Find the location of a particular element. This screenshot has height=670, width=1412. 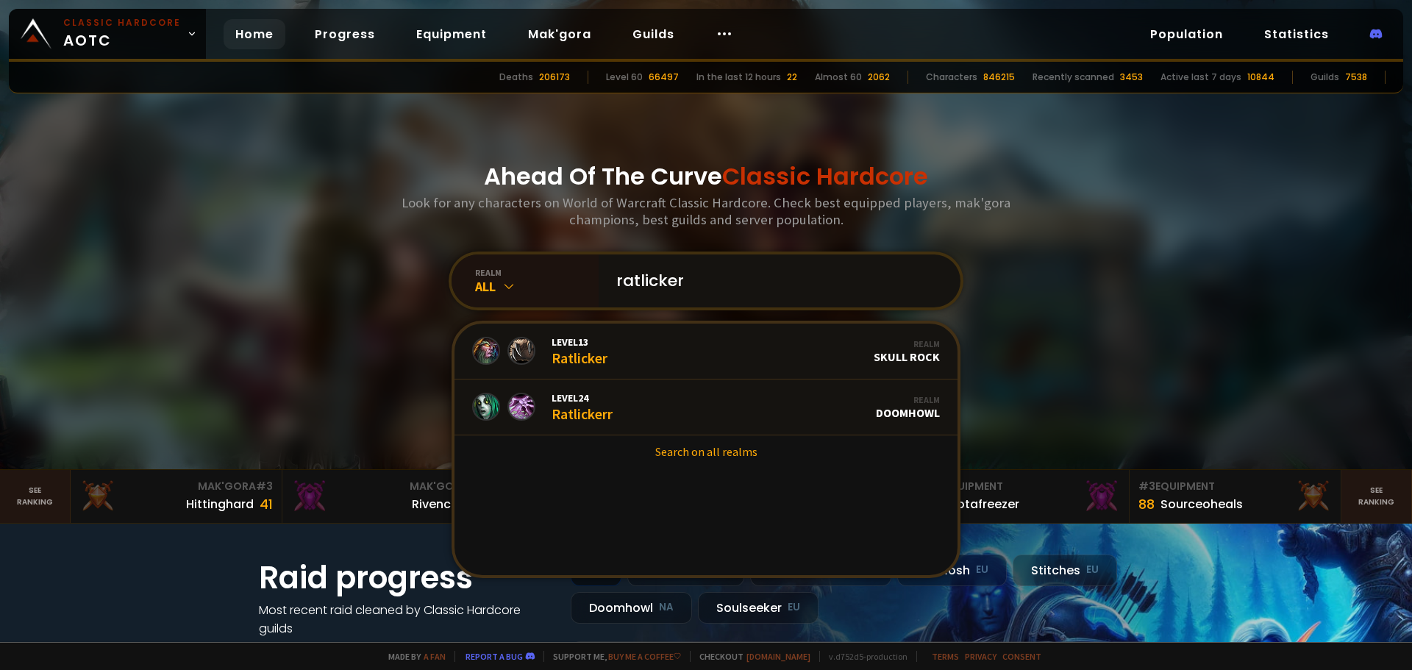

div: Notafreezer is located at coordinates (984, 504).